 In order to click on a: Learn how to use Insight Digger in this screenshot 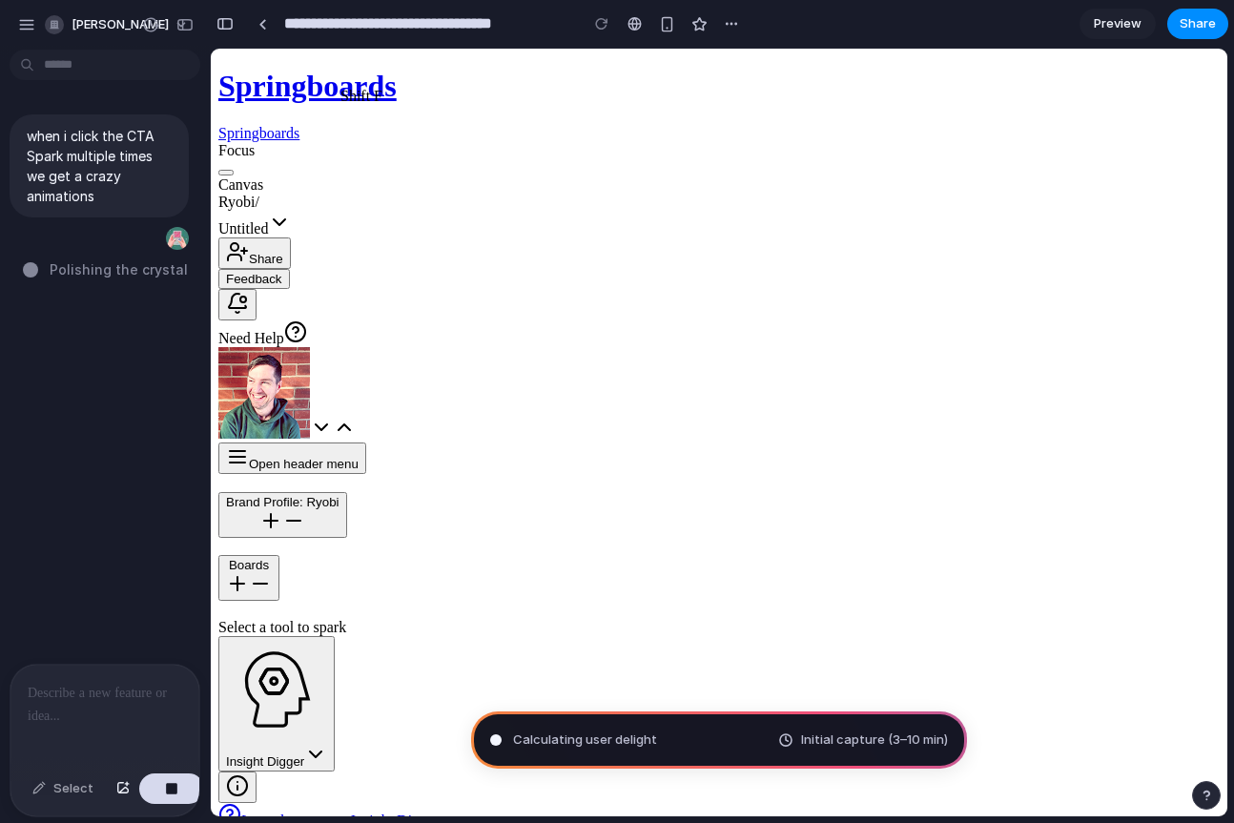, I will do `click(118, 772)`.